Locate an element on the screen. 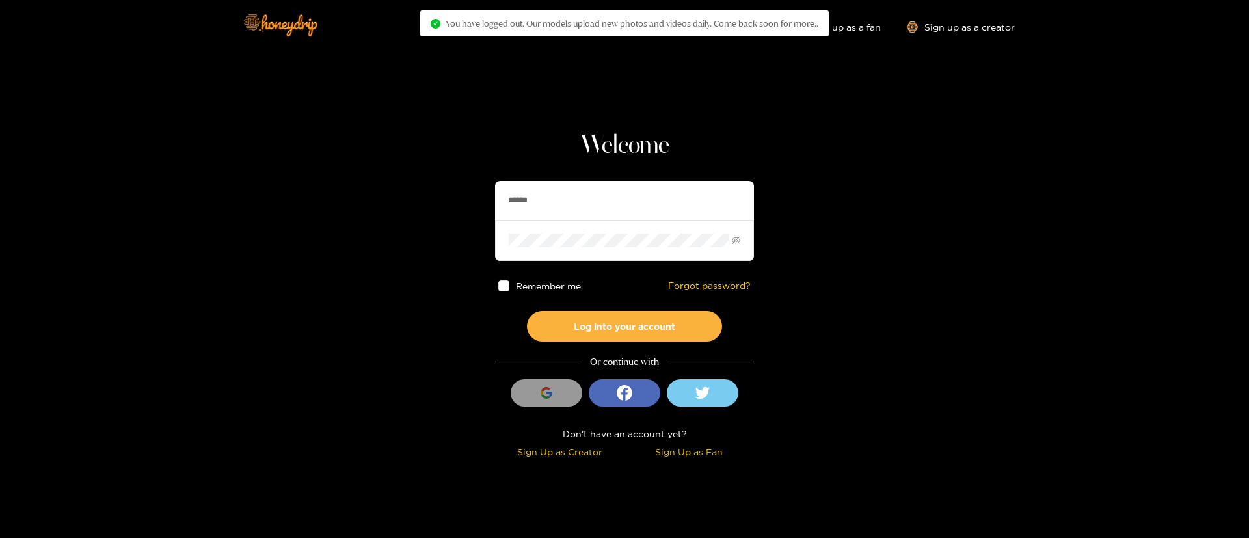 The width and height of the screenshot is (1249, 538). span: Remember me is located at coordinates (548, 286).